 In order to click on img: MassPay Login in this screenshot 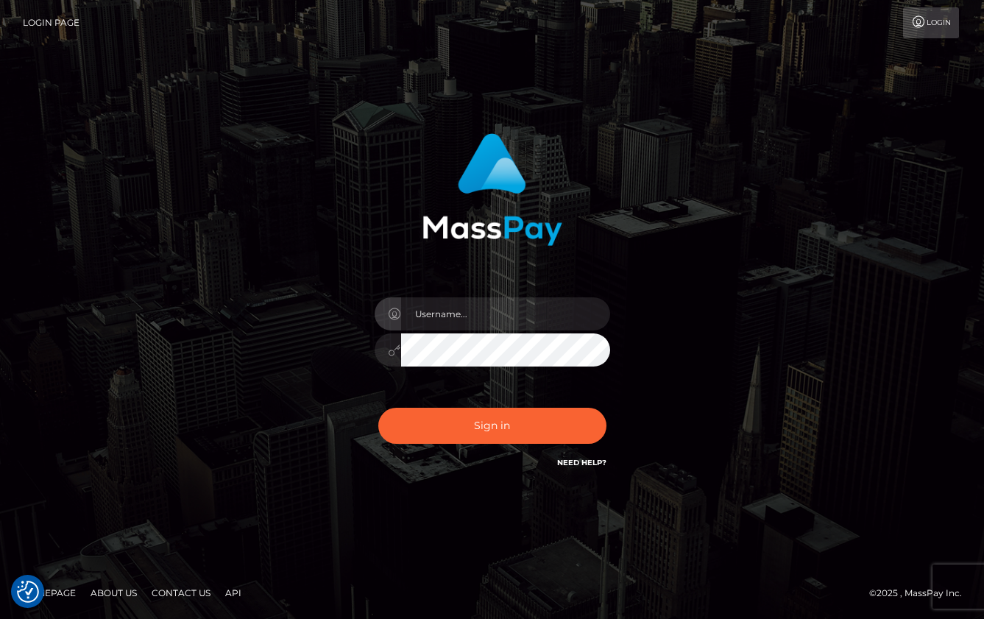, I will do `click(492, 189)`.